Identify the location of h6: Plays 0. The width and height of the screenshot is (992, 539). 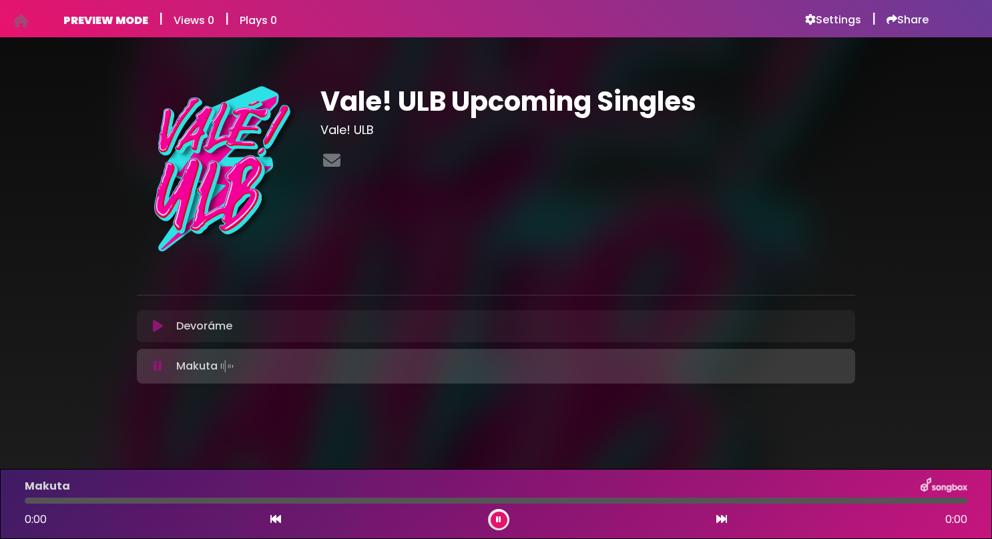
(258, 20).